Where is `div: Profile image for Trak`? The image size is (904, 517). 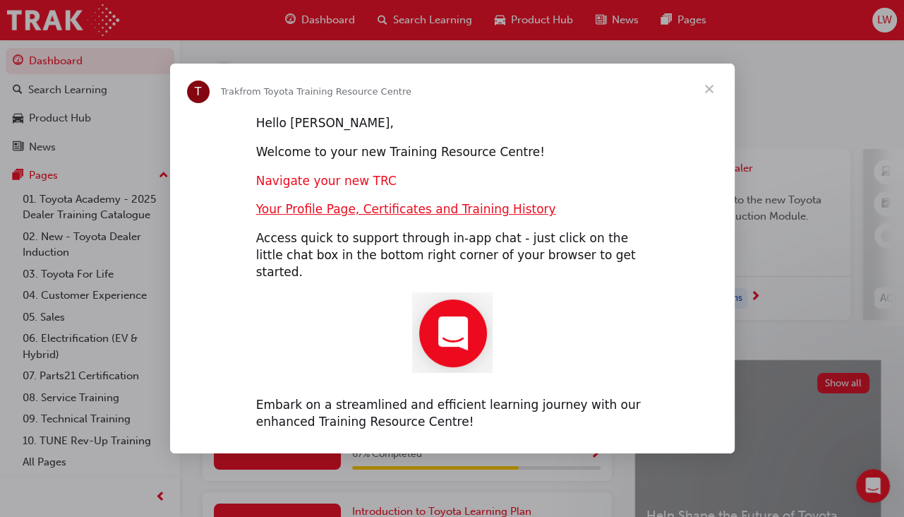 div: Profile image for Trak is located at coordinates (198, 92).